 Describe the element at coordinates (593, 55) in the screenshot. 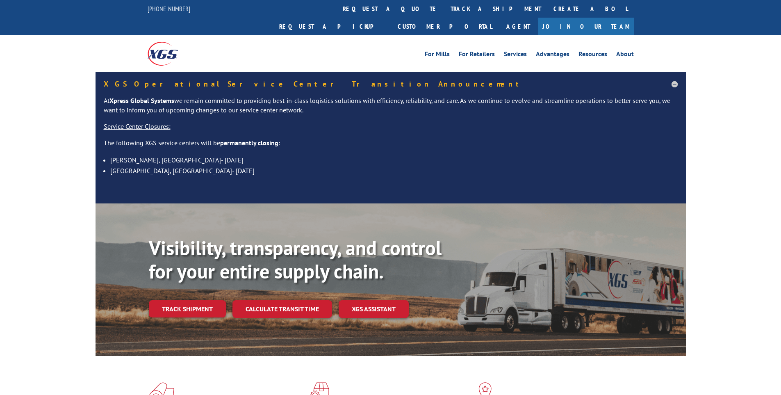

I see `a: Resources` at that location.